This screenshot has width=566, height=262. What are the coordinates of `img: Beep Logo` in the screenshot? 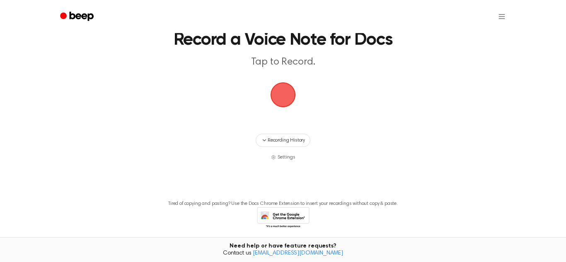 It's located at (283, 95).